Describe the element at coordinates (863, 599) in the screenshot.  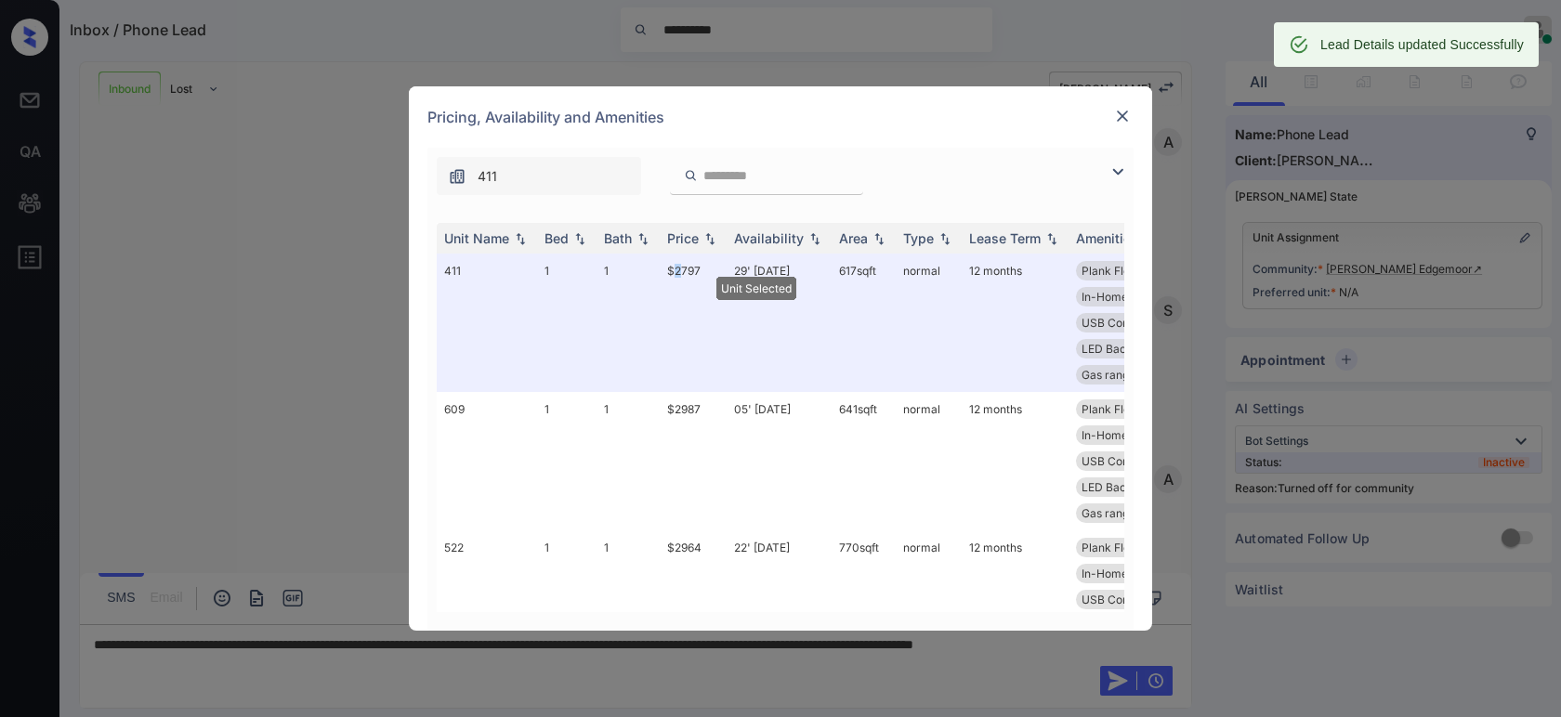
I see `td: 770 sqft` at that location.